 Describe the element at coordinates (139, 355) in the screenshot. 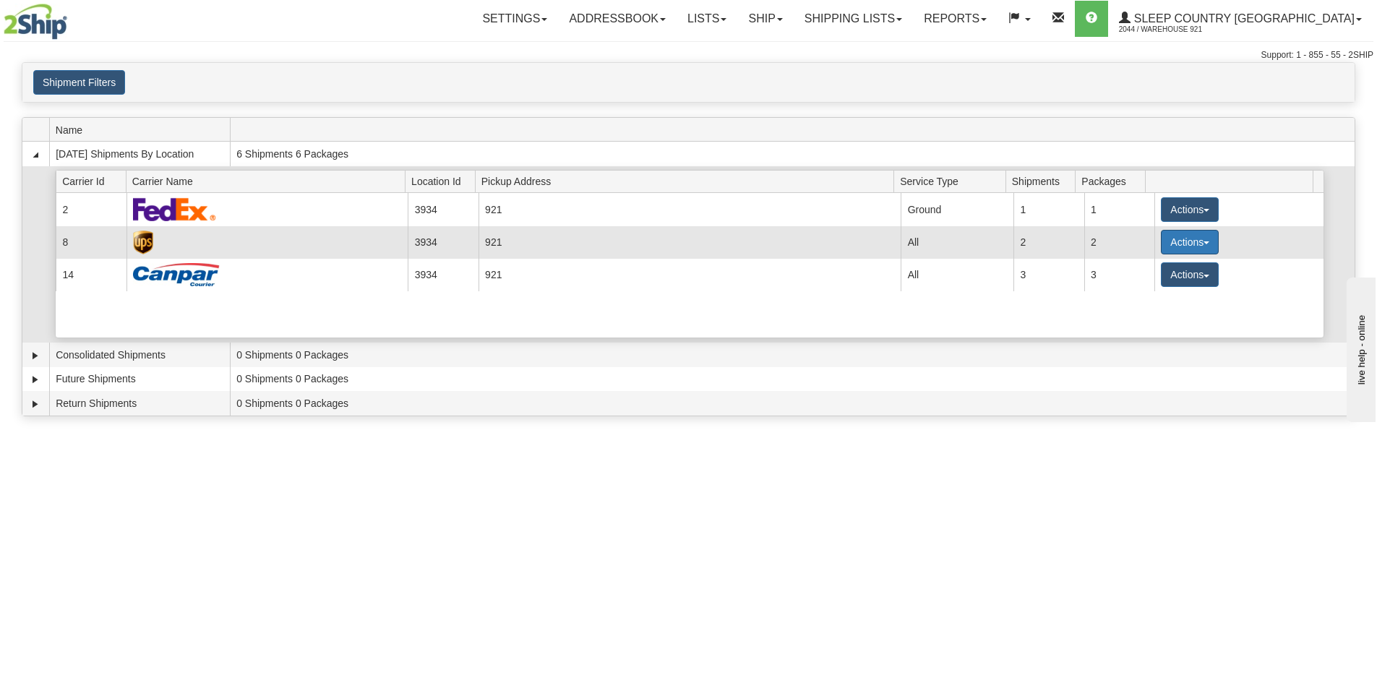

I see `td: Consolidated Shipments` at that location.